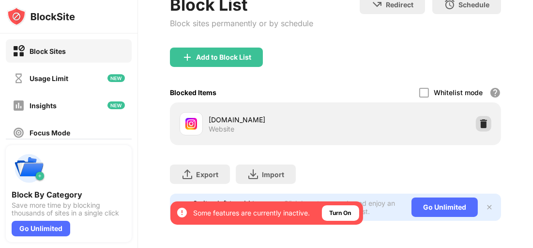 The image size is (533, 248). Describe the element at coordinates (233, 207) in the screenshot. I see `div: 2 sites left to add to your block list.` at that location.